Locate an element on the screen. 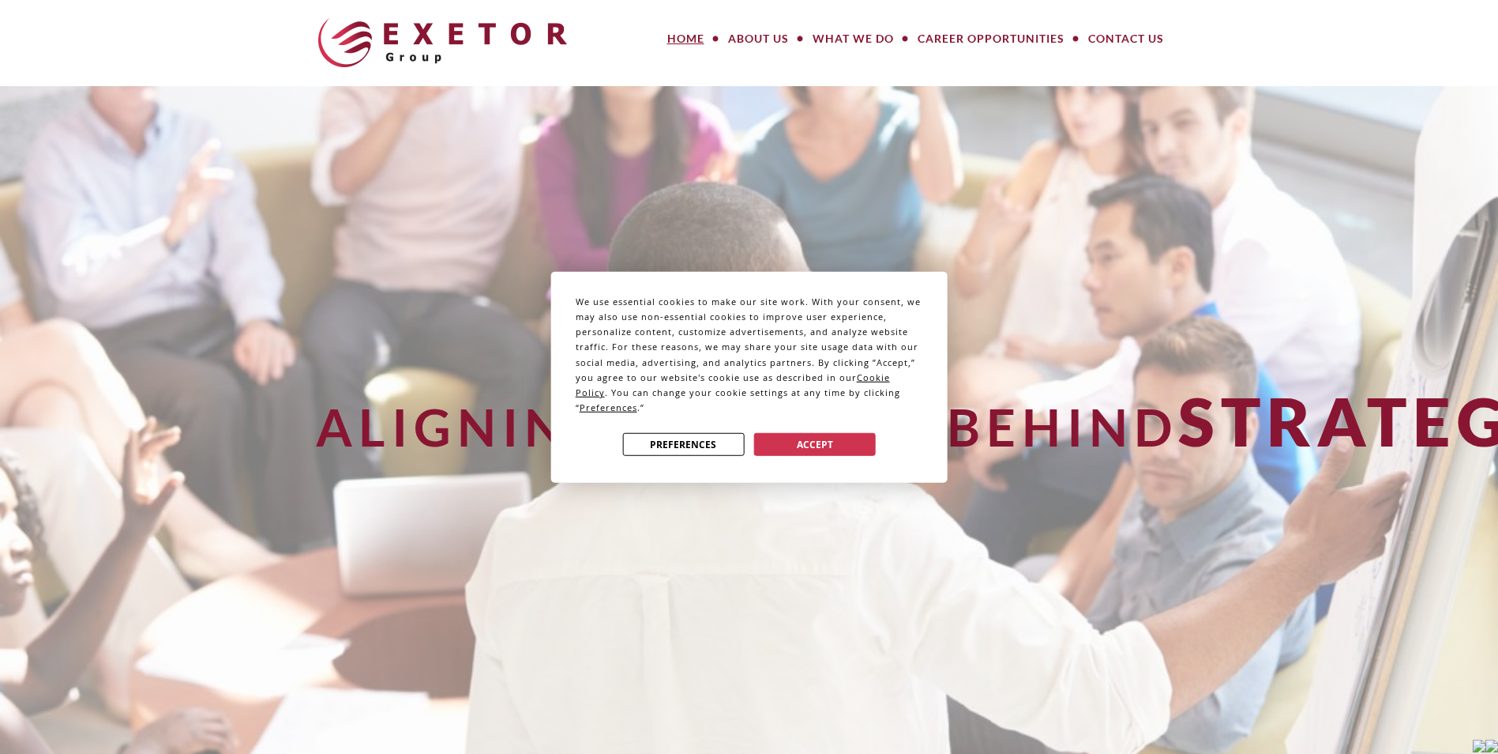  span: Preferences is located at coordinates (608, 407).